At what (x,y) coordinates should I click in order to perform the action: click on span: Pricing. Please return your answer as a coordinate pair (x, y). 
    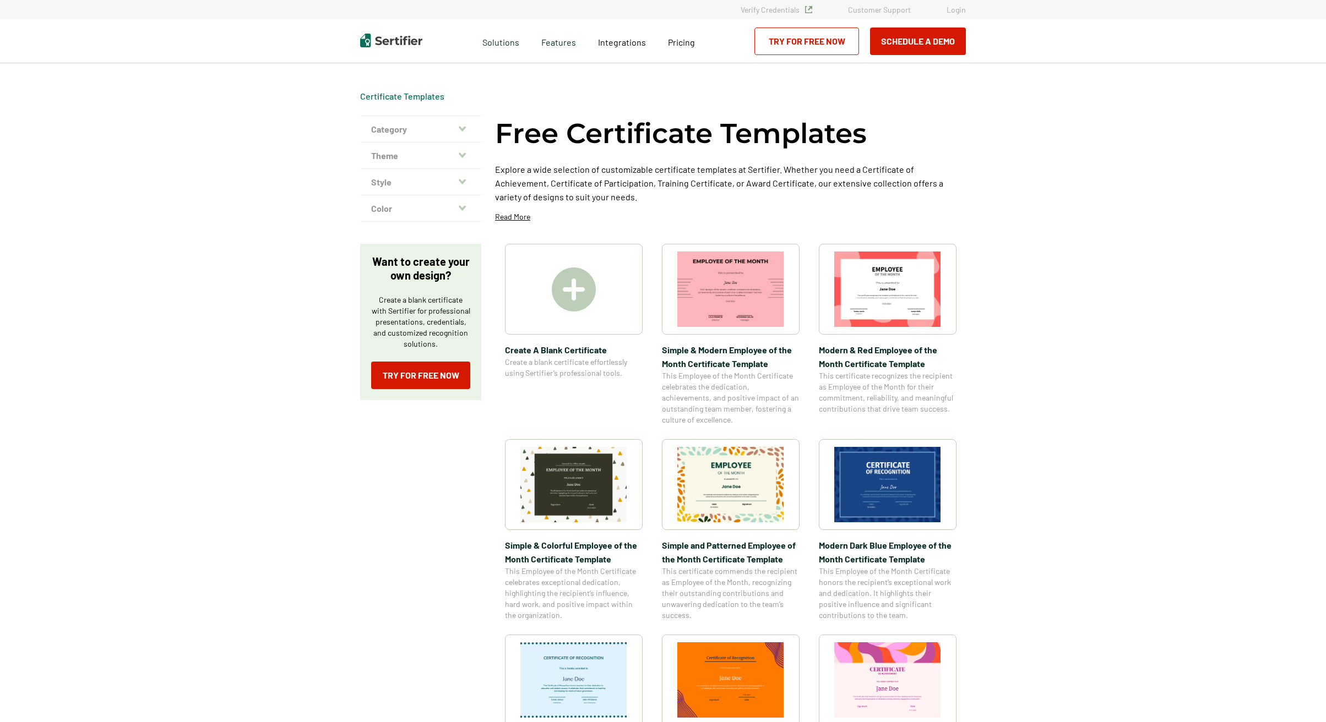
    Looking at the image, I should click on (681, 42).